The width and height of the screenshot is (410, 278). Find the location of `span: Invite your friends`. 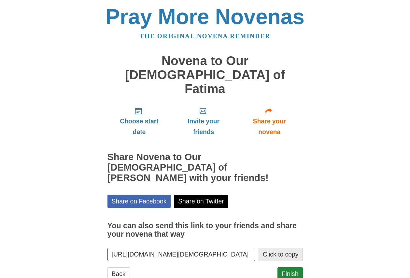

span: Invite your friends is located at coordinates (203, 127).